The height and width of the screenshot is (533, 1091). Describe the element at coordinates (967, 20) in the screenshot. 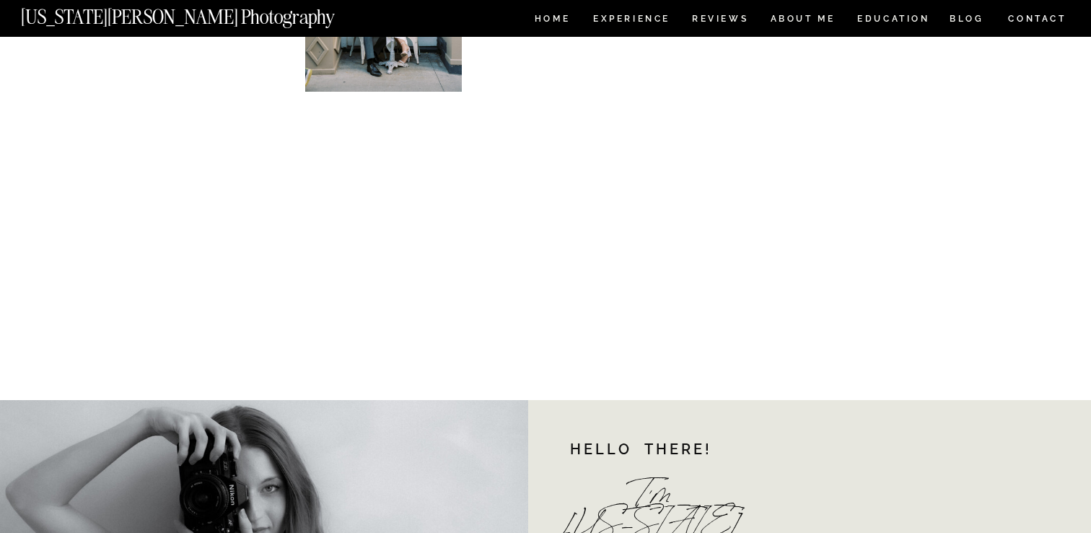

I see `nav: BLOG` at that location.